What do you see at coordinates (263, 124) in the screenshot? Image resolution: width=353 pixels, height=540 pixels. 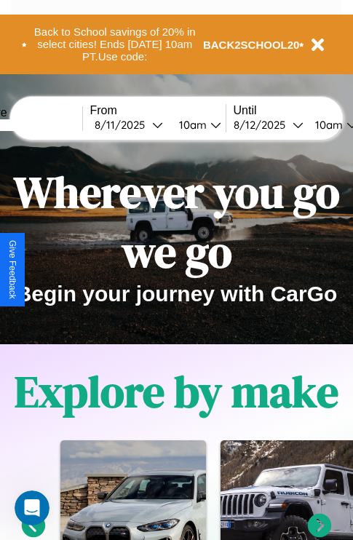 I see `div: 8 / 12 / 2025` at bounding box center [263, 124].